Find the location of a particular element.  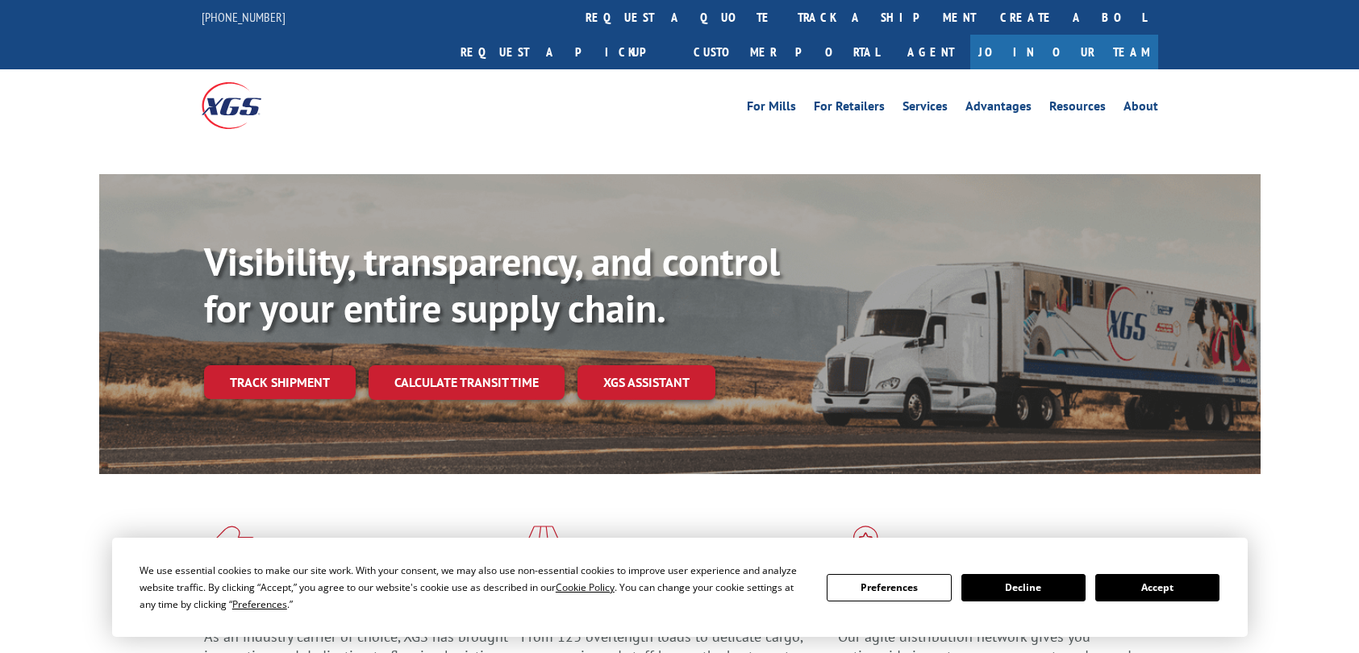

a: Advantages is located at coordinates (999, 109).